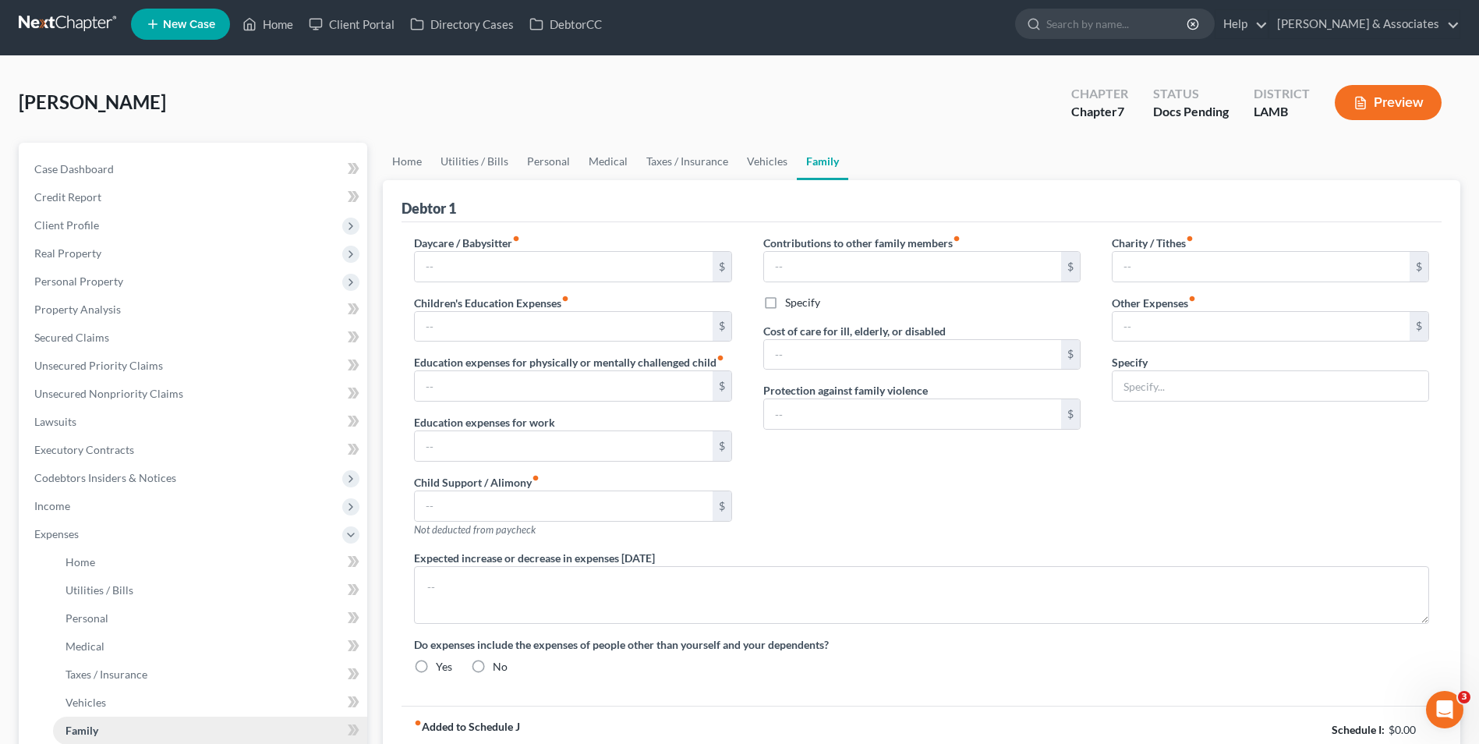  What do you see at coordinates (106, 674) in the screenshot?
I see `span: Taxes / Insurance` at bounding box center [106, 674].